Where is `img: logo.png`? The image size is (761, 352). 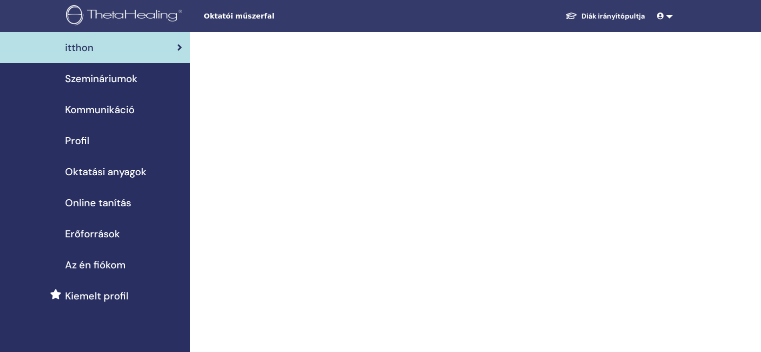 img: logo.png is located at coordinates (126, 16).